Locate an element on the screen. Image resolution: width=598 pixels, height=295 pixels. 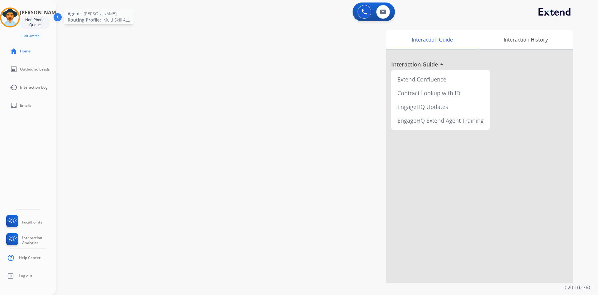
span: Routing Profile: is located at coordinates (84, 20).